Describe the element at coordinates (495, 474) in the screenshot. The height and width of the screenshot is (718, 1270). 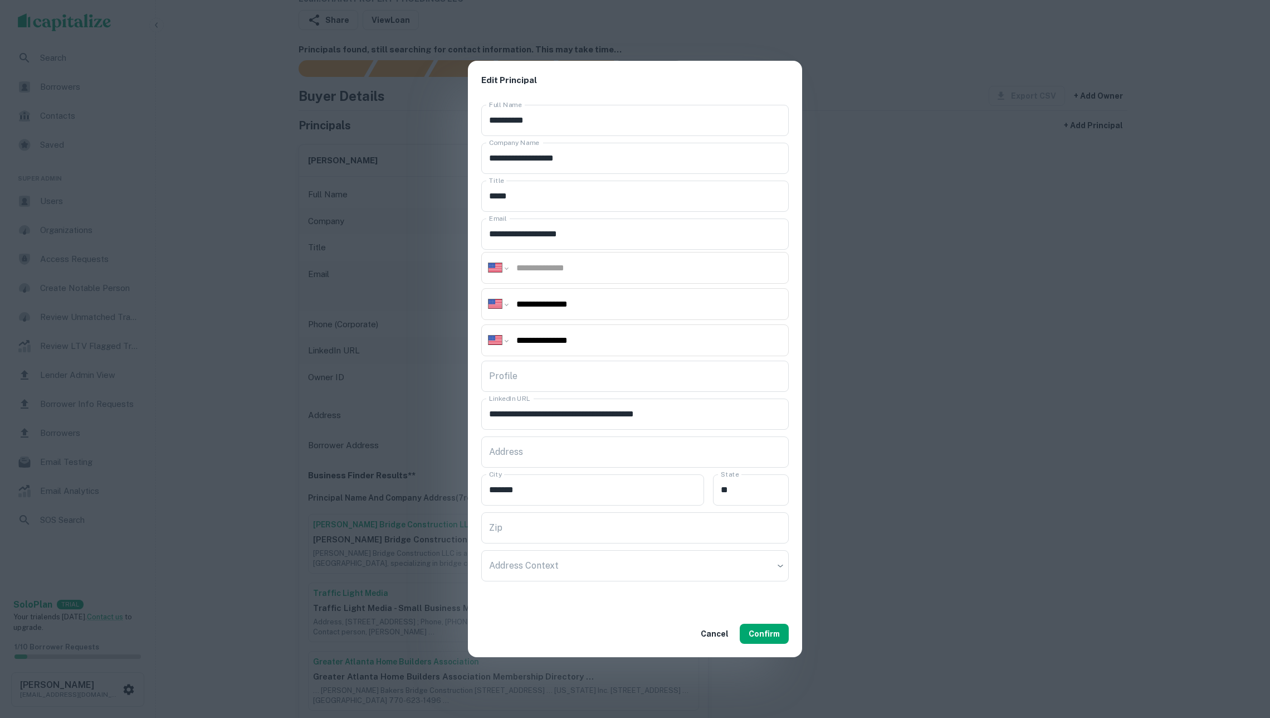
I see `label: City` at that location.